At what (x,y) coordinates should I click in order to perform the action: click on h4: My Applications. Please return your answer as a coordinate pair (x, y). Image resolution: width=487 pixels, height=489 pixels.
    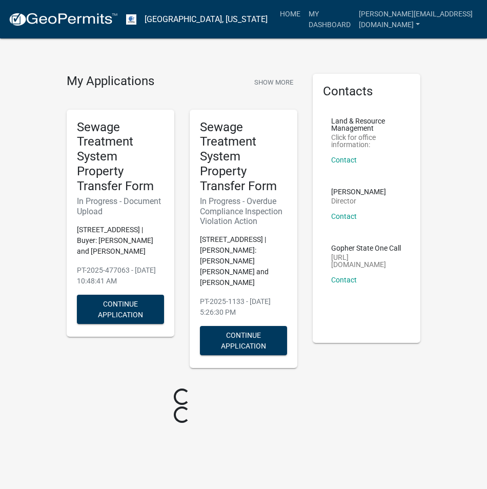
    Looking at the image, I should click on (110, 81).